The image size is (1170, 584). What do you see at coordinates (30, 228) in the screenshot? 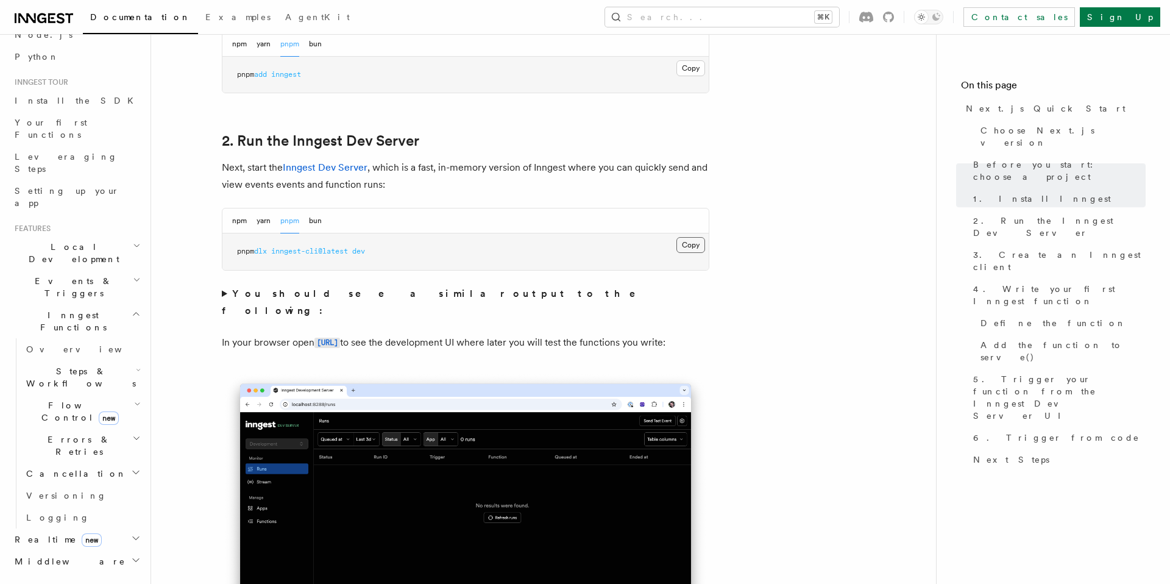
I see `span: Features` at bounding box center [30, 228].